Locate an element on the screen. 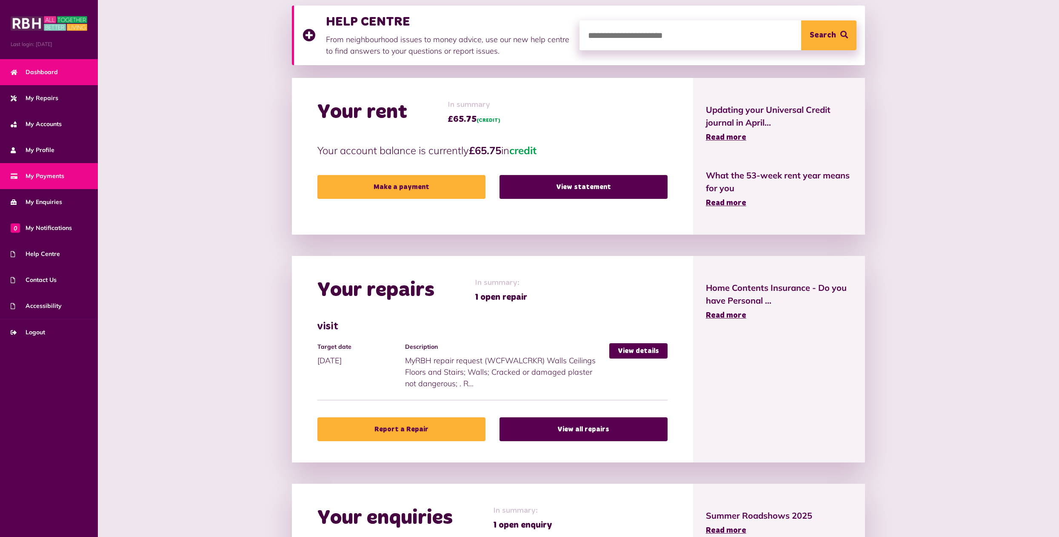  button: Search is located at coordinates (829, 35).